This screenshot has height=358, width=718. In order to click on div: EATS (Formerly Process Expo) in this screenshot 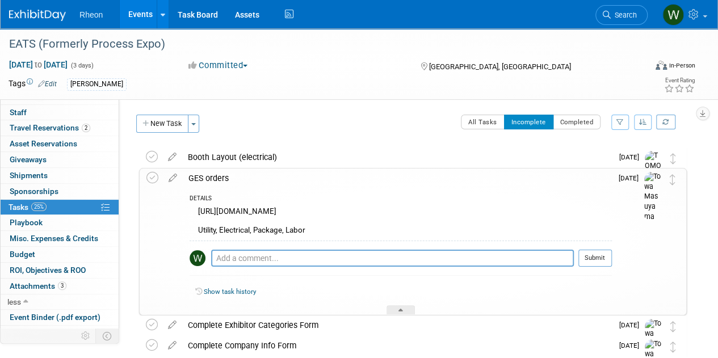, I will do `click(321, 44)`.